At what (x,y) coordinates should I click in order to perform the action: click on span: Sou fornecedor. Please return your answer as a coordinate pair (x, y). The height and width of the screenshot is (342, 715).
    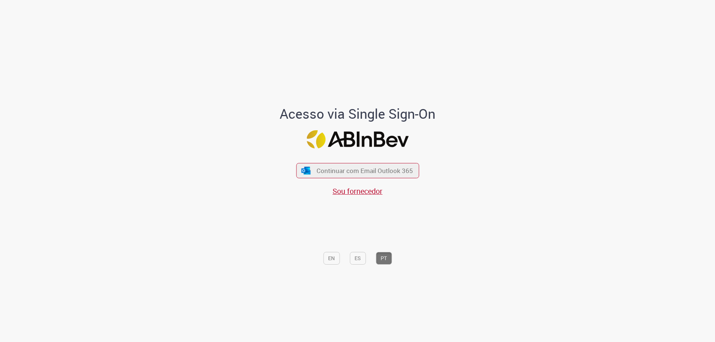
    Looking at the image, I should click on (357, 191).